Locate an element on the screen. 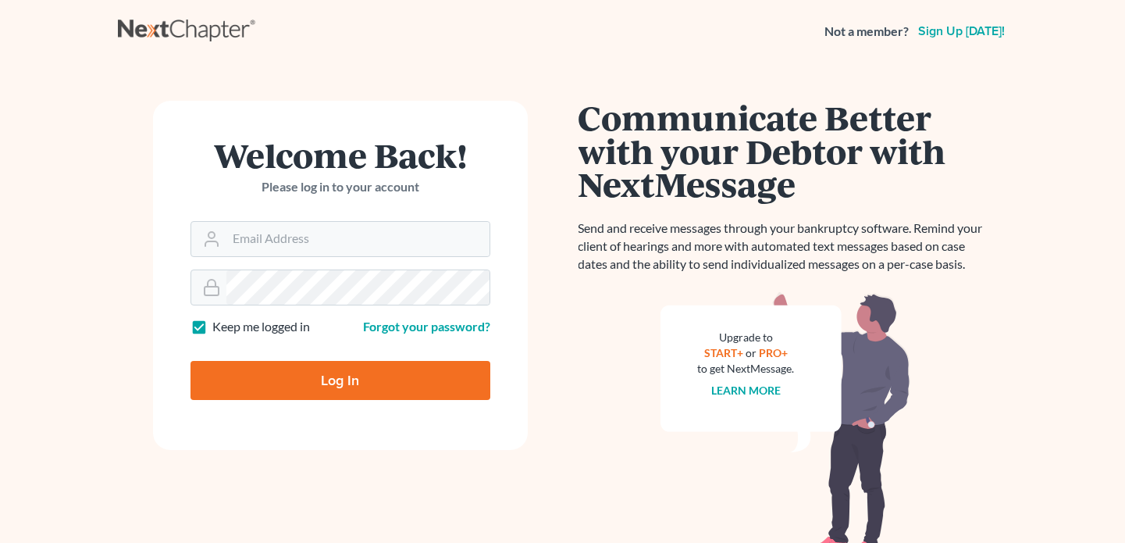 Image resolution: width=1125 pixels, height=543 pixels. h1: Communicate Better with your Debtor with NextMessage is located at coordinates (785, 151).